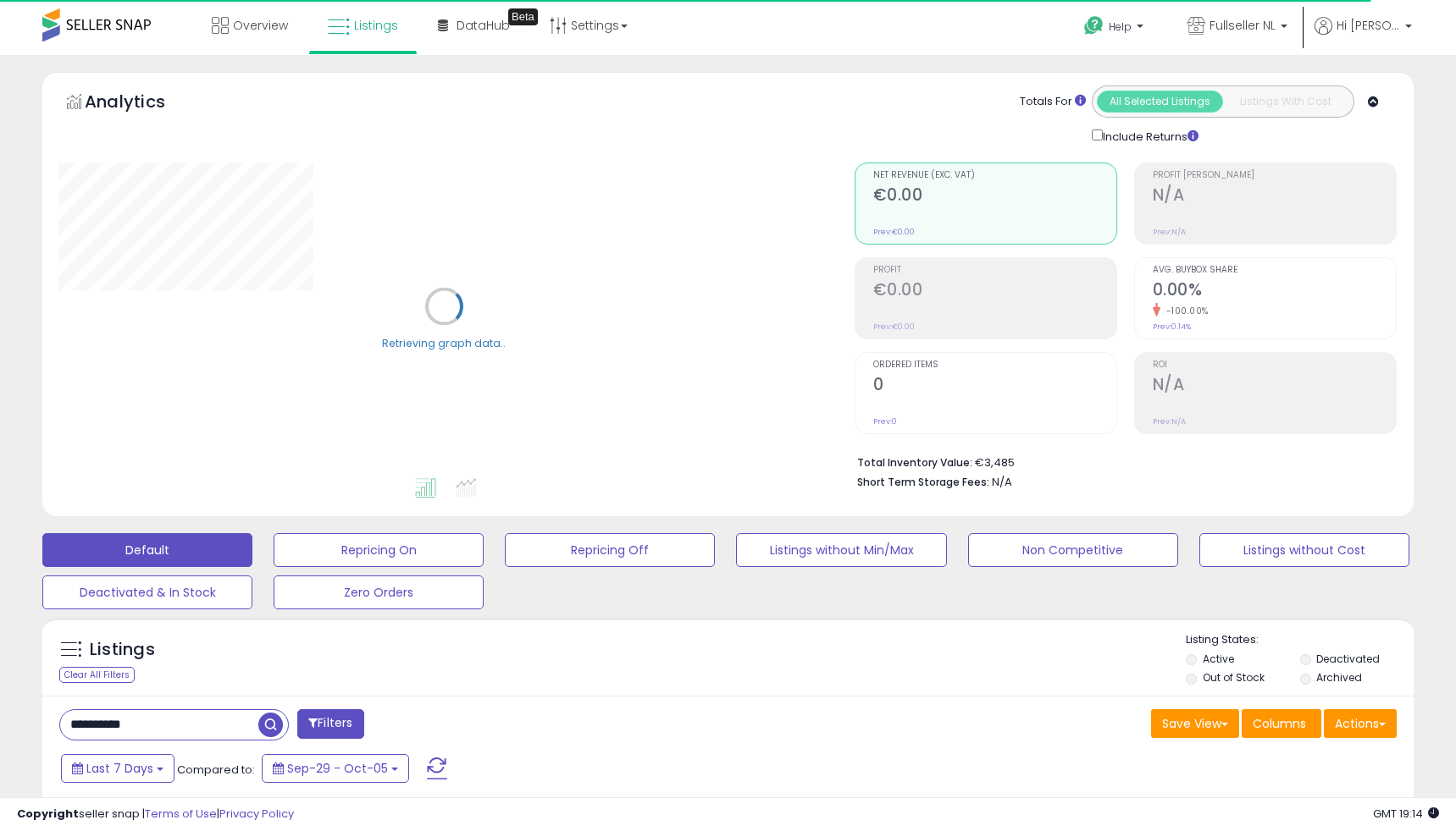 This screenshot has height=831, width=1456. I want to click on button: Repricing Off, so click(610, 550).